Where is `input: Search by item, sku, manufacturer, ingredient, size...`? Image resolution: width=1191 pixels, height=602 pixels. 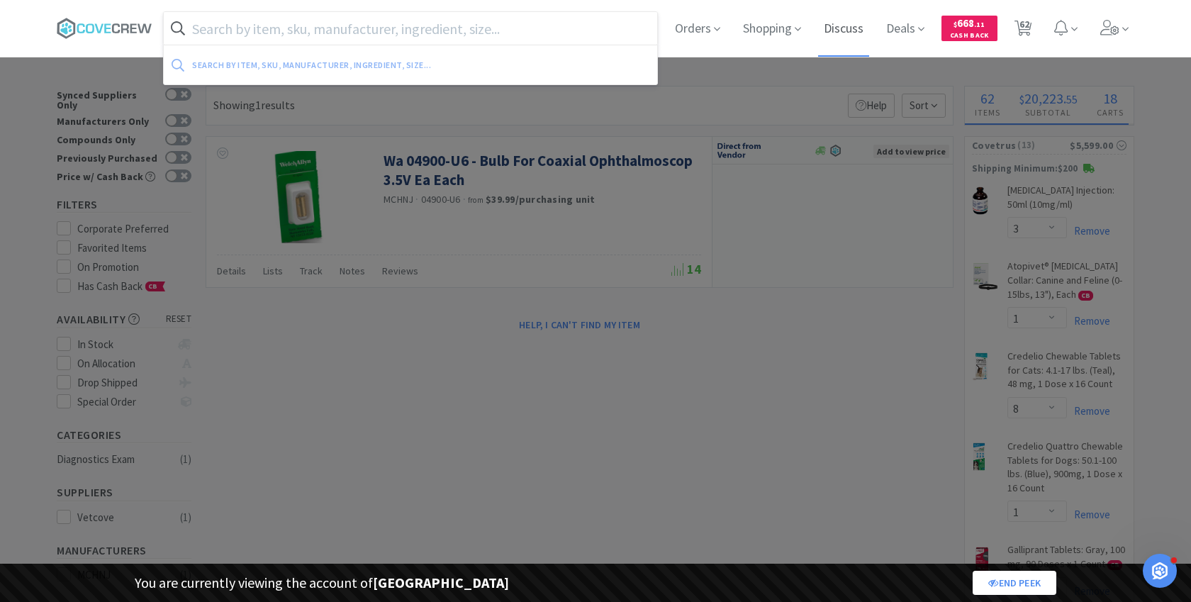 input: Search by item, sku, manufacturer, ingredient, size... is located at coordinates (411, 28).